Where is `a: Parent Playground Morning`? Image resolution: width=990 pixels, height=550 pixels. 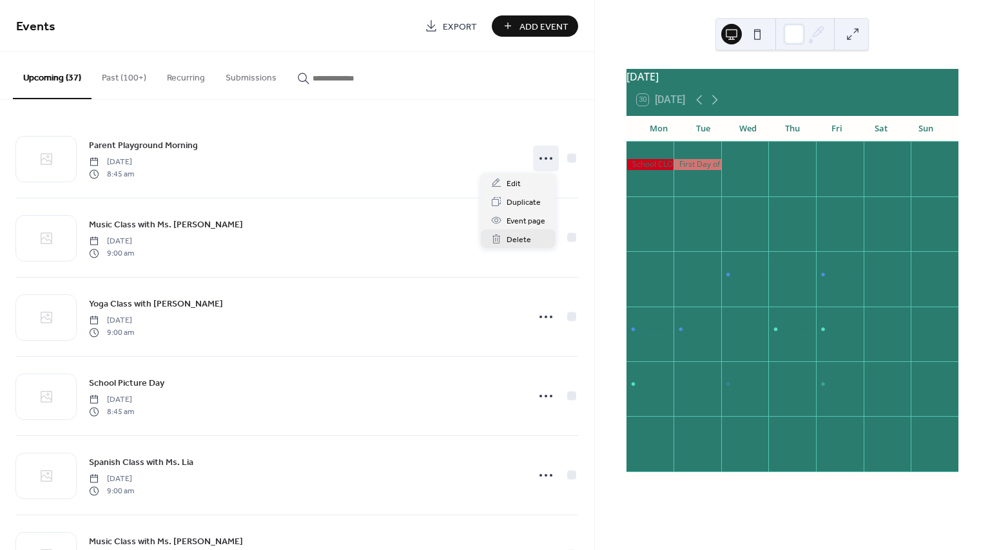 a: Parent Playground Morning is located at coordinates (143, 145).